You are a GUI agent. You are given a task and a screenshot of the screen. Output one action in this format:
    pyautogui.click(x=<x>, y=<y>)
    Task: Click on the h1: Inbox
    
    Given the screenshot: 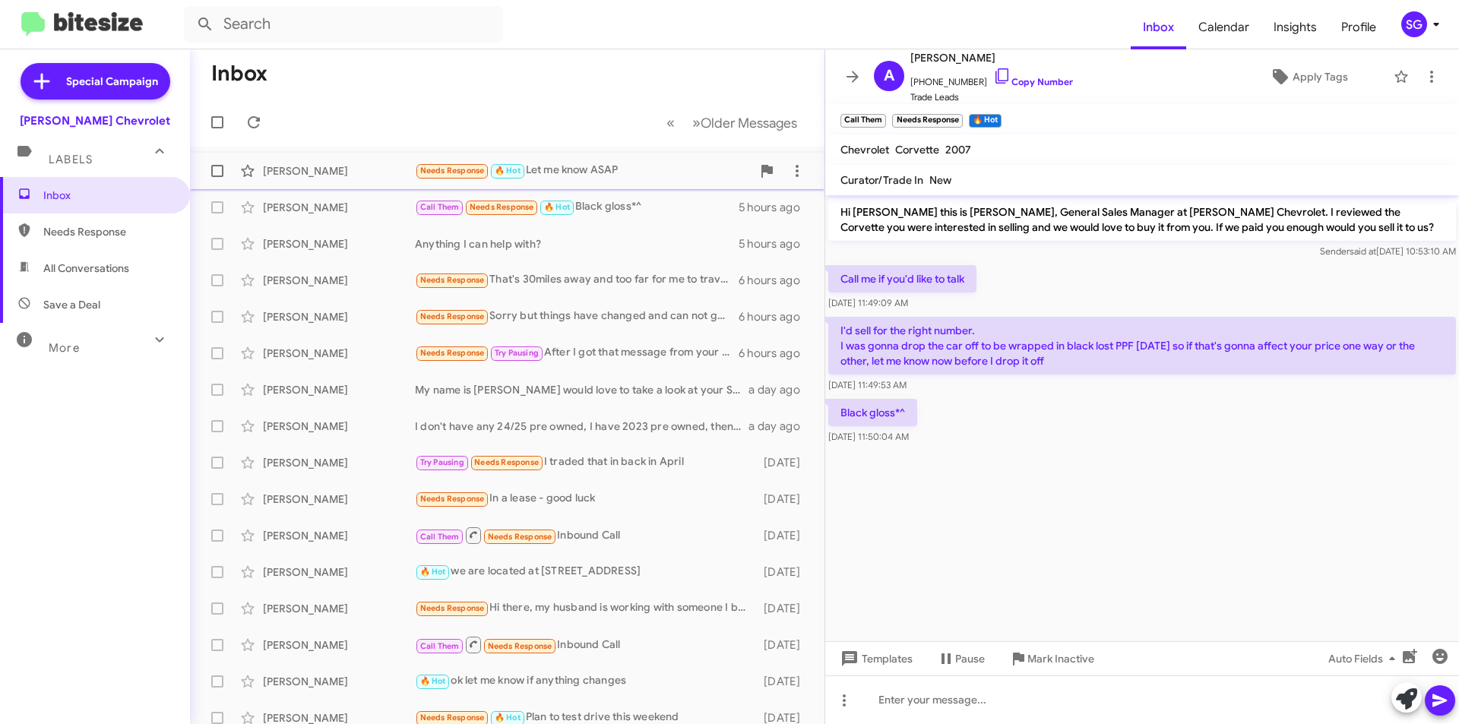 What is the action you would take?
    pyautogui.click(x=239, y=74)
    